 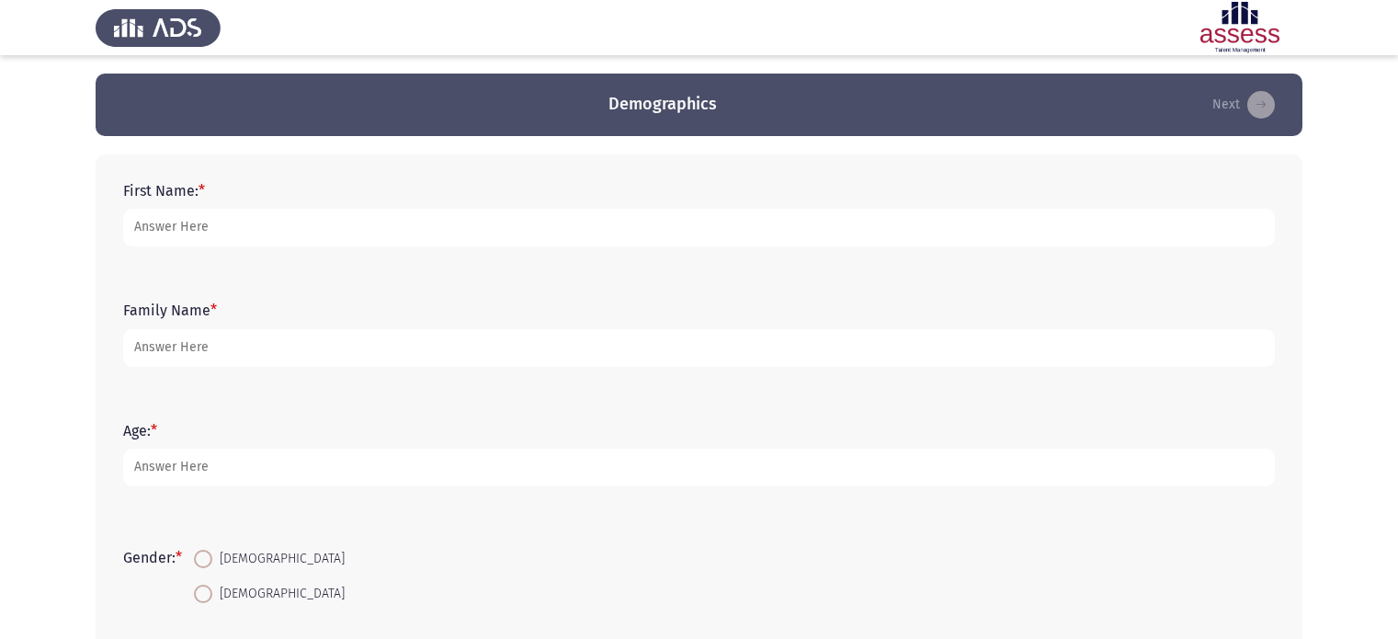 What do you see at coordinates (140, 430) in the screenshot?
I see `label: Age:` at bounding box center [140, 430].